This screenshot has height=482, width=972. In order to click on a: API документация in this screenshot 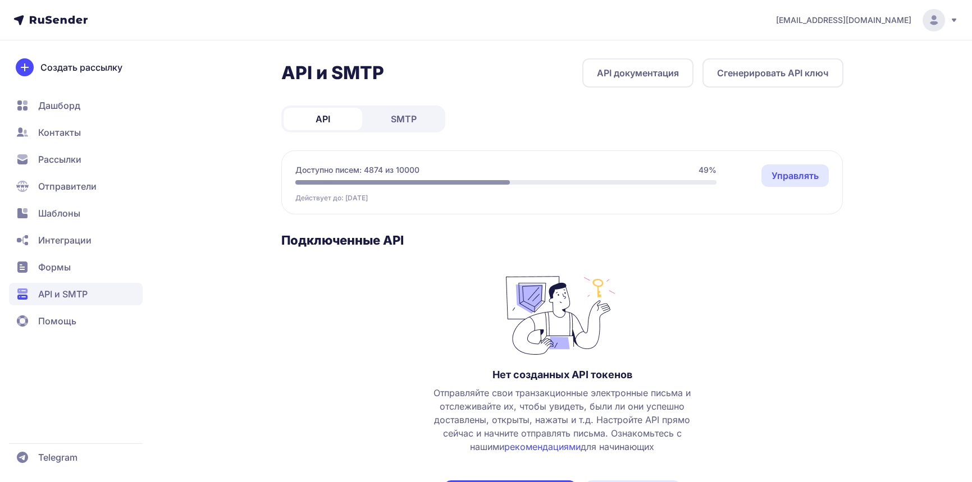, I will do `click(638, 73)`.